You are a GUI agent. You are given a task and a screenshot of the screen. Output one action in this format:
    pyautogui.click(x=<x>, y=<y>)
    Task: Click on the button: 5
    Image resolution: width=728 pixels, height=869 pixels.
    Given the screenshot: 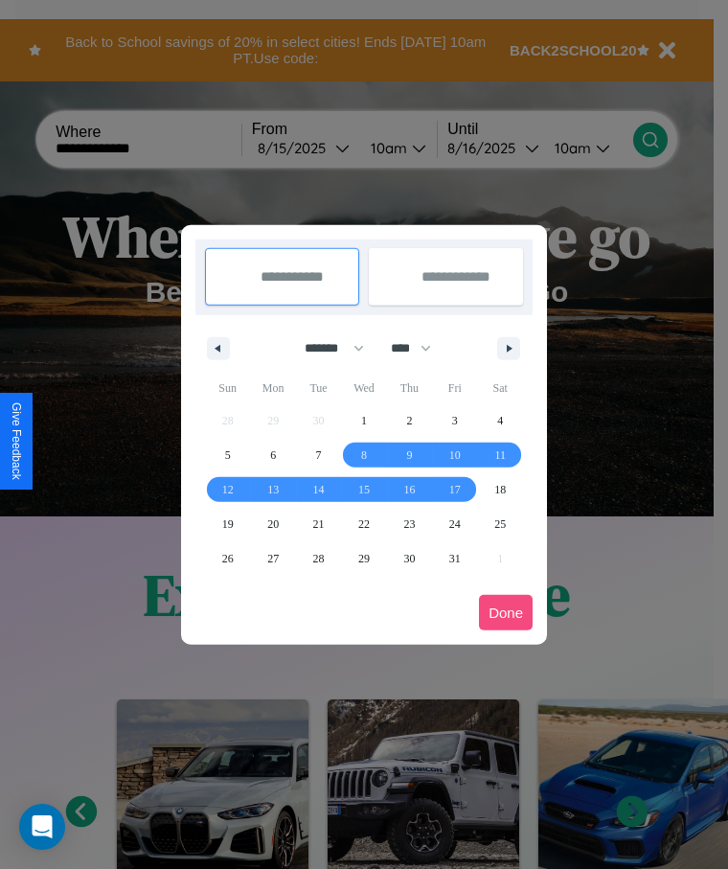 What is the action you would take?
    pyautogui.click(x=227, y=455)
    